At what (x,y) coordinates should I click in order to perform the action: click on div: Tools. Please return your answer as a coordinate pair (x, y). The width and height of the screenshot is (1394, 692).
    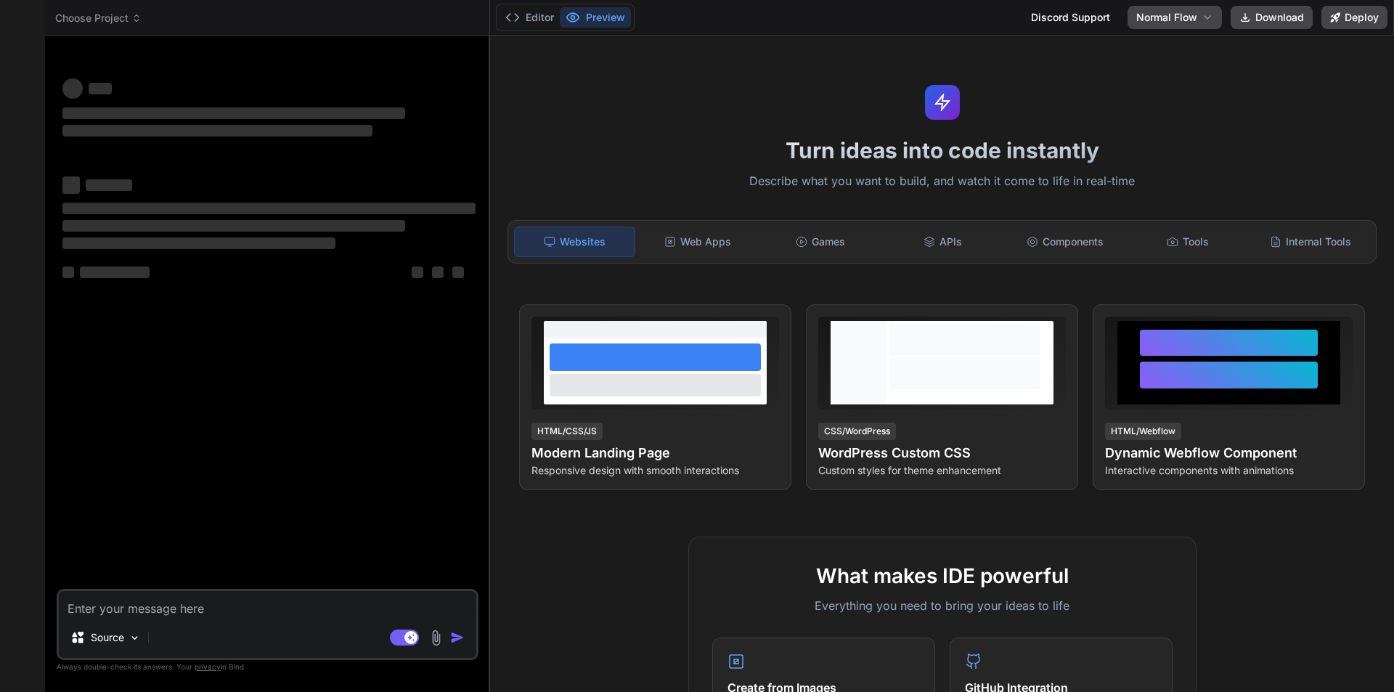
    Looking at the image, I should click on (1188, 242).